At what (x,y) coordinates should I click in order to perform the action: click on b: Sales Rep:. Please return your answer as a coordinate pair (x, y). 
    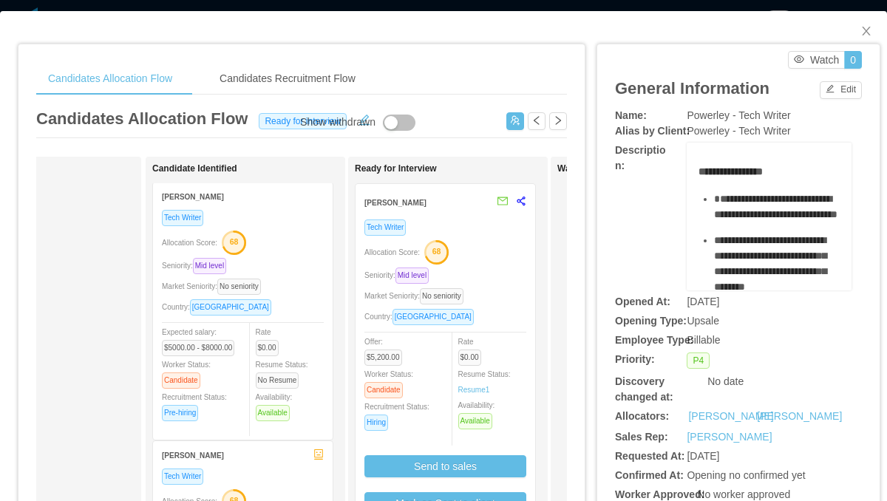
    Looking at the image, I should click on (641, 437).